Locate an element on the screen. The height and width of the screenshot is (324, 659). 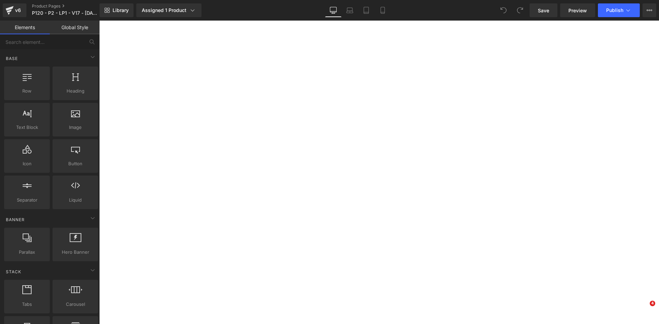
a: Global Style is located at coordinates (74, 27).